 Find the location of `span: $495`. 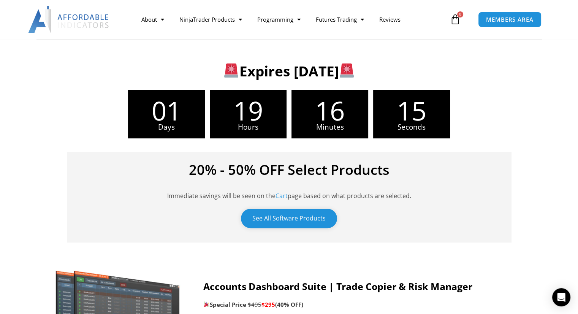

span: $495 is located at coordinates (255, 305).